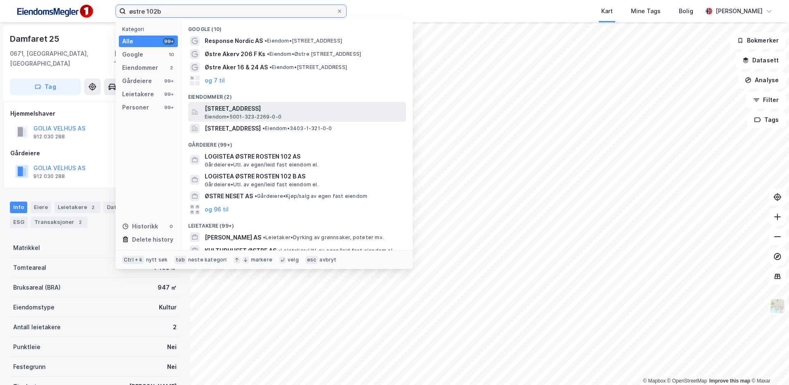 Image resolution: width=789 pixels, height=385 pixels. What do you see at coordinates (140, 226) in the screenshot?
I see `div: Historikk` at bounding box center [140, 226].